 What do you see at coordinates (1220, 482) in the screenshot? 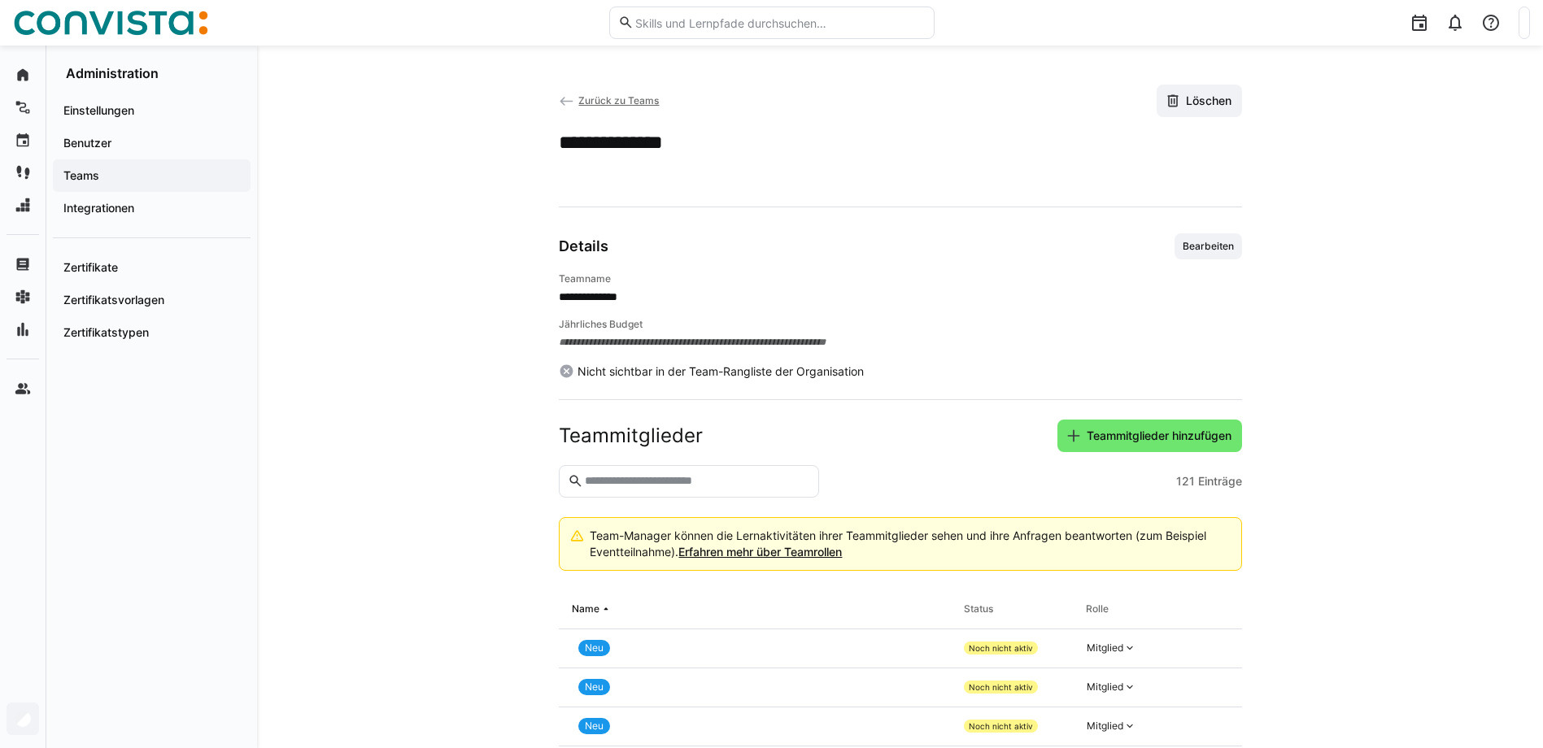
I see `span: Einträge` at bounding box center [1220, 482].